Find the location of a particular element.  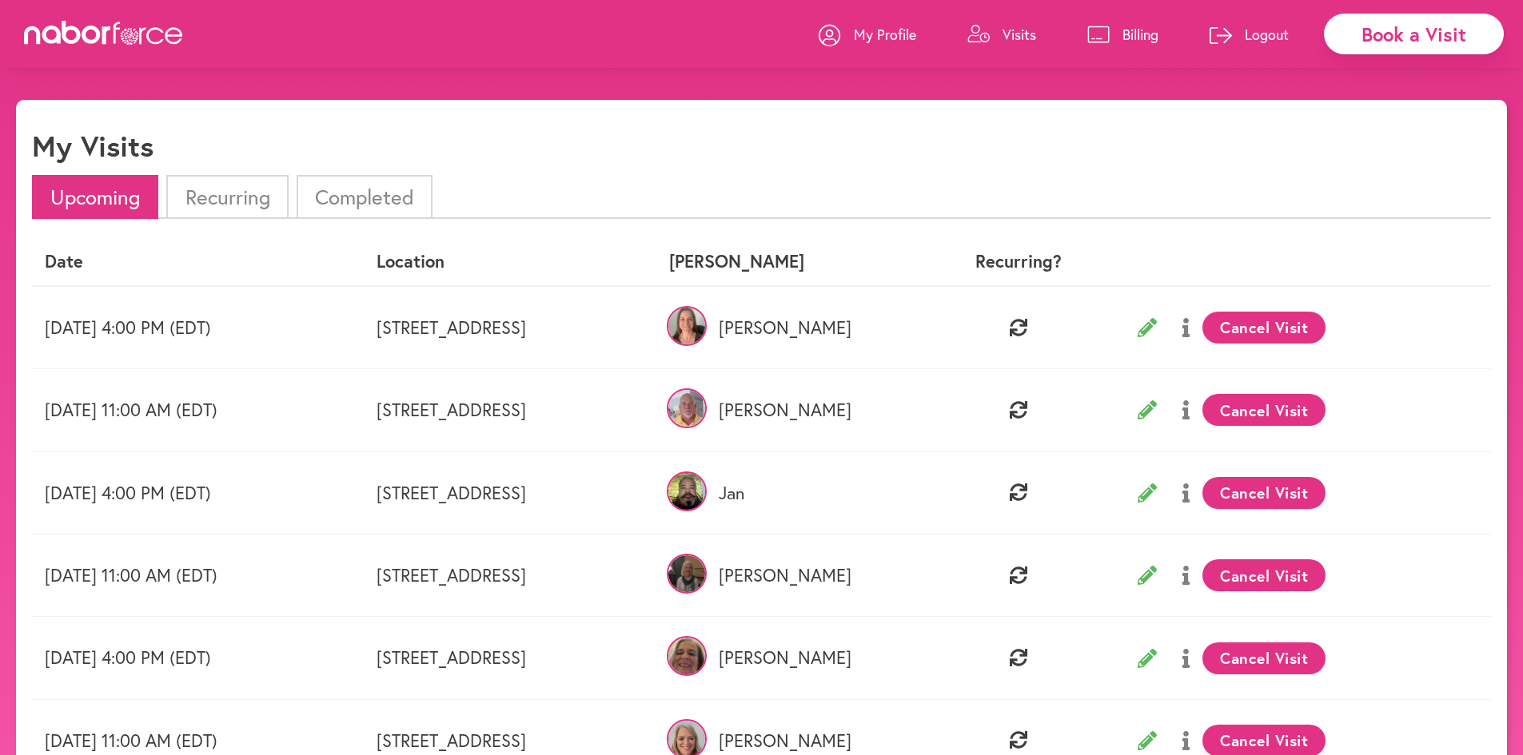

th: Date is located at coordinates (197, 261).